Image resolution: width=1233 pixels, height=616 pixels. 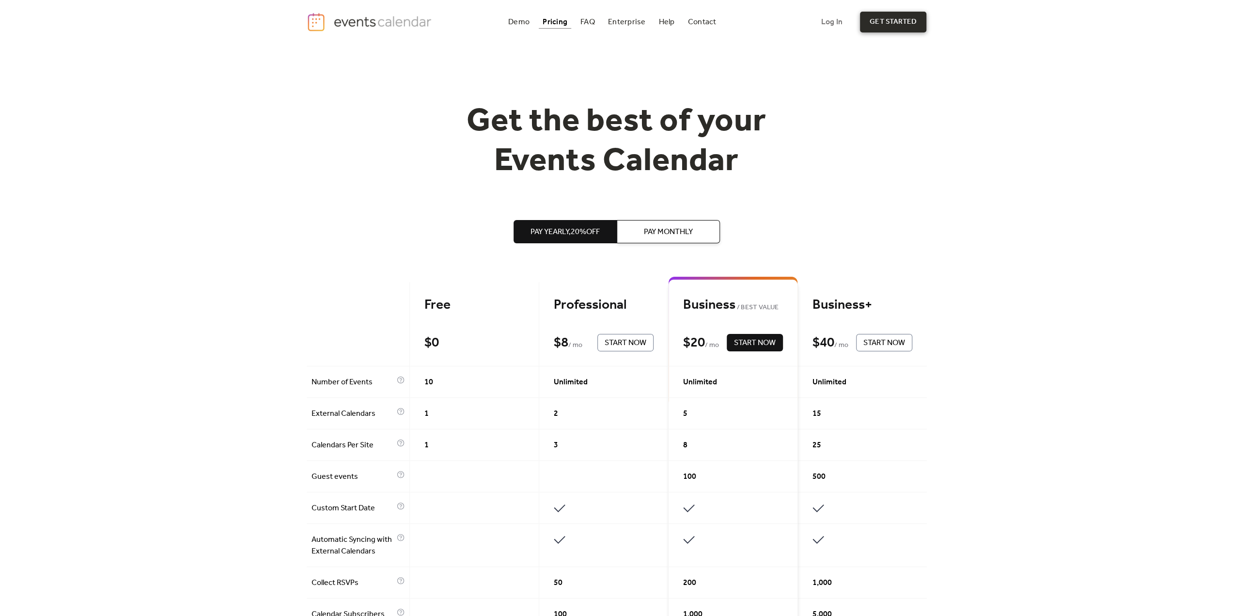 I want to click on span: Guest events, so click(x=353, y=477).